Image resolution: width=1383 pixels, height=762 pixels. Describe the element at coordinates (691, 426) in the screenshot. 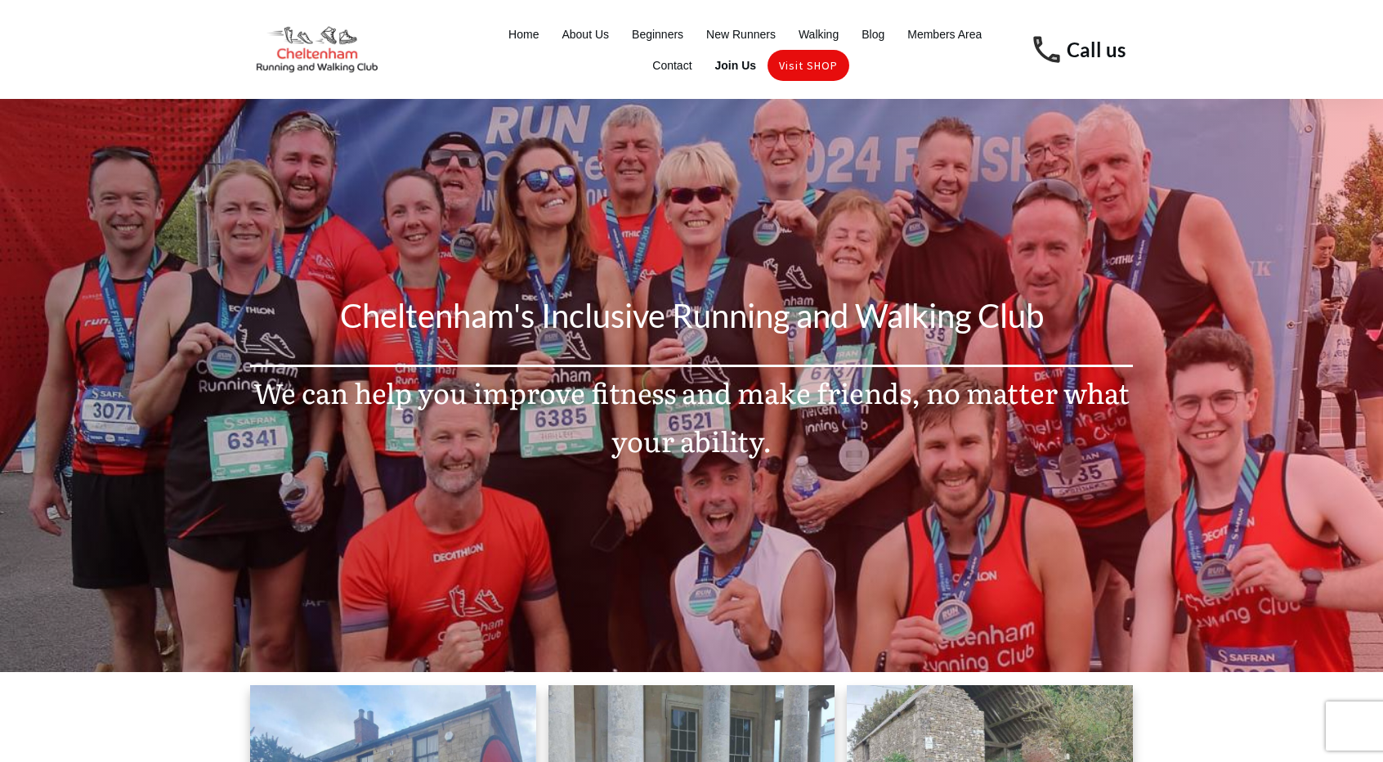

I see `p: We can help you improve fitness and make friends, no matter what your ability.` at that location.